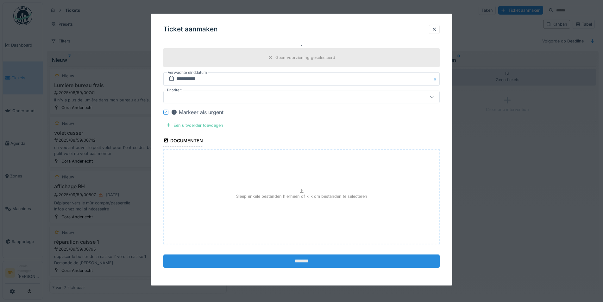 This screenshot has height=302, width=603. Describe the element at coordinates (305, 57) in the screenshot. I see `div: Geen voorziening geselecteerd` at that location.